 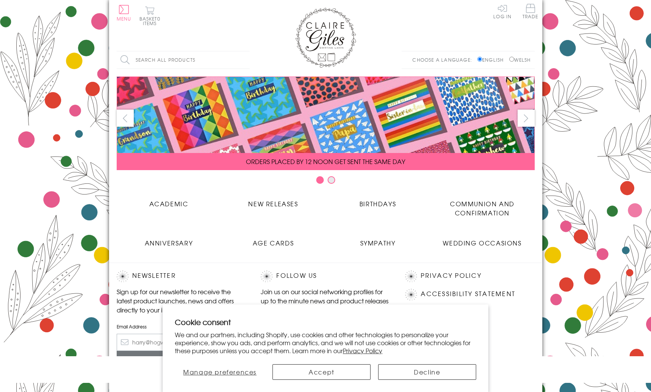 What do you see at coordinates (326, 38) in the screenshot?
I see `img: Claire Giles Greetings Cards` at bounding box center [326, 38].